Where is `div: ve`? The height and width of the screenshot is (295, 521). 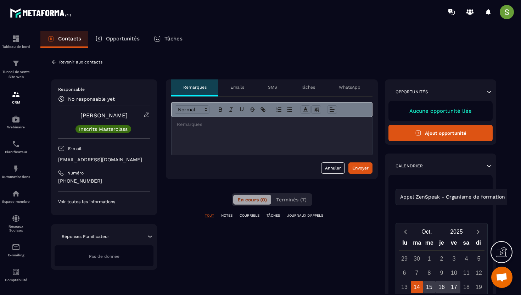
div: ve is located at coordinates (454, 244).